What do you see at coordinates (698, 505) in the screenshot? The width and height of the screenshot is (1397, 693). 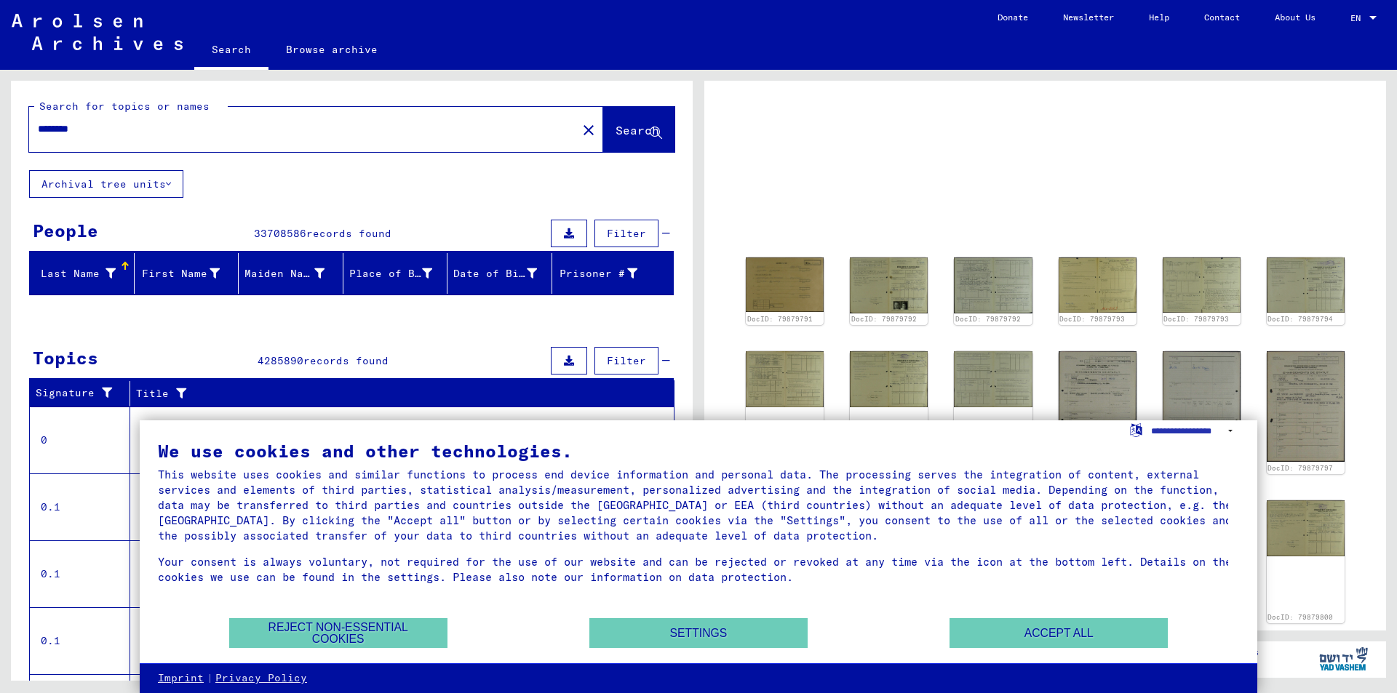 I see `div: This website uses cookies and similar functions to process end device information and personal da...` at bounding box center [698, 505].